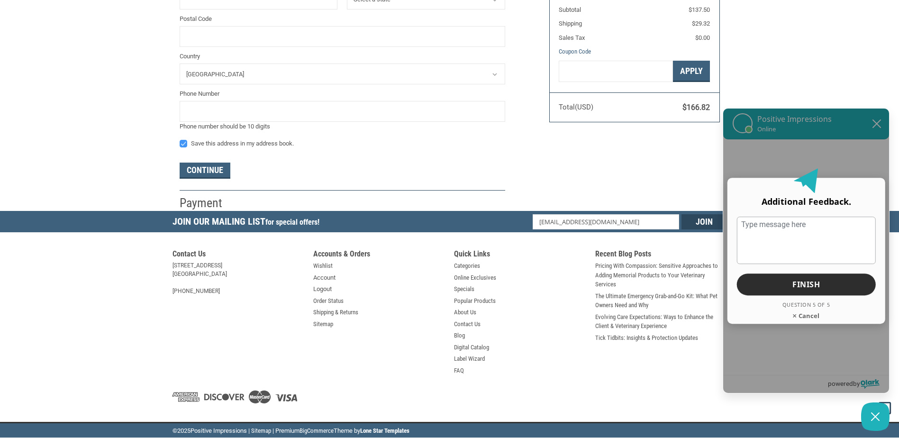 Image resolution: width=899 pixels, height=438 pixels. I want to click on p: Question 5 of 5, so click(807, 304).